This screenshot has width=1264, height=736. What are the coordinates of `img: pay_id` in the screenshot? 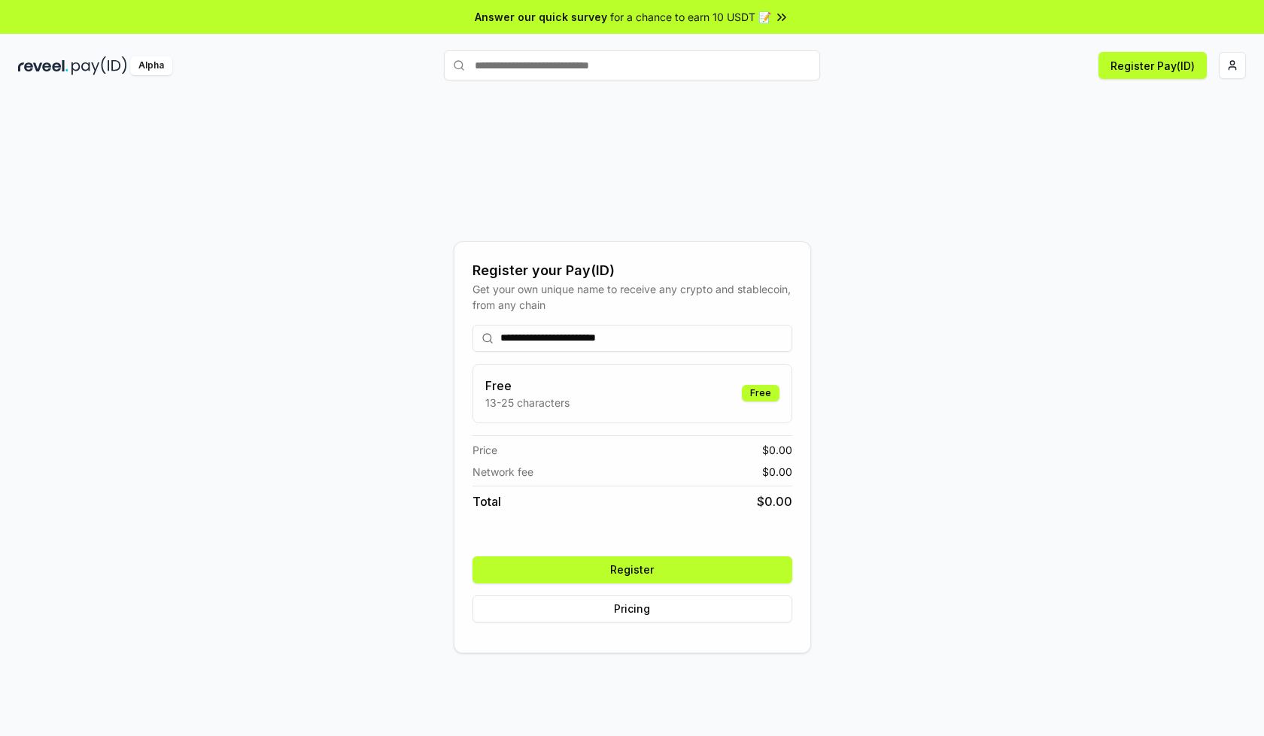 It's located at (99, 65).